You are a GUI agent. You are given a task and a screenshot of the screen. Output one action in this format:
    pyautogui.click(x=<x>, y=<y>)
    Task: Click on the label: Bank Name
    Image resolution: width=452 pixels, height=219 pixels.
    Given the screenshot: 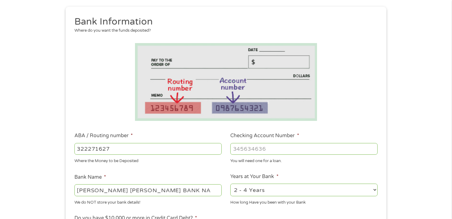 What is the action you would take?
    pyautogui.click(x=90, y=177)
    